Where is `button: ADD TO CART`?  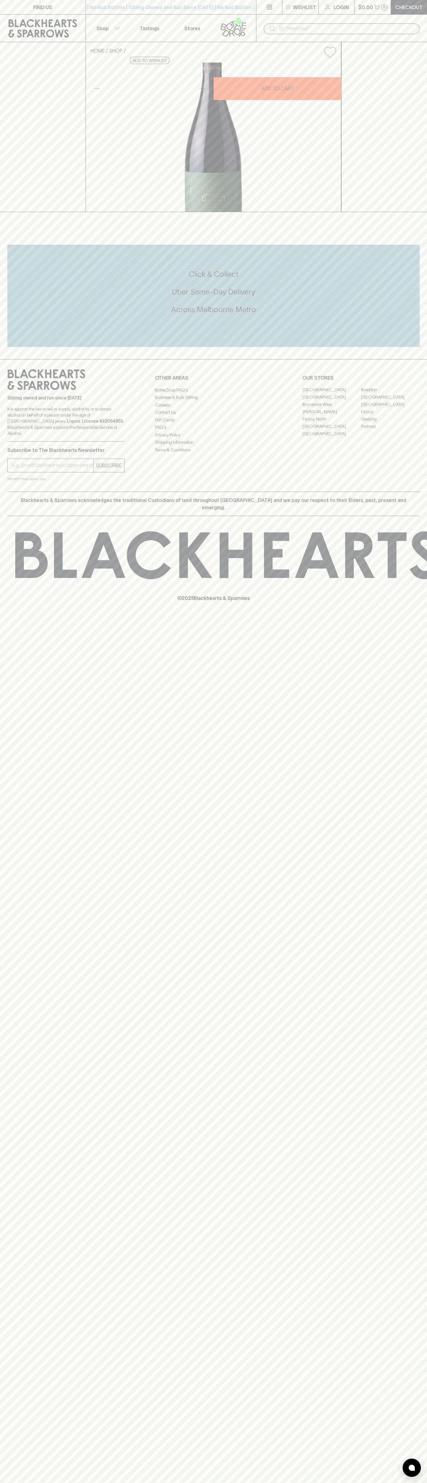 button: ADD TO CART is located at coordinates (277, 88).